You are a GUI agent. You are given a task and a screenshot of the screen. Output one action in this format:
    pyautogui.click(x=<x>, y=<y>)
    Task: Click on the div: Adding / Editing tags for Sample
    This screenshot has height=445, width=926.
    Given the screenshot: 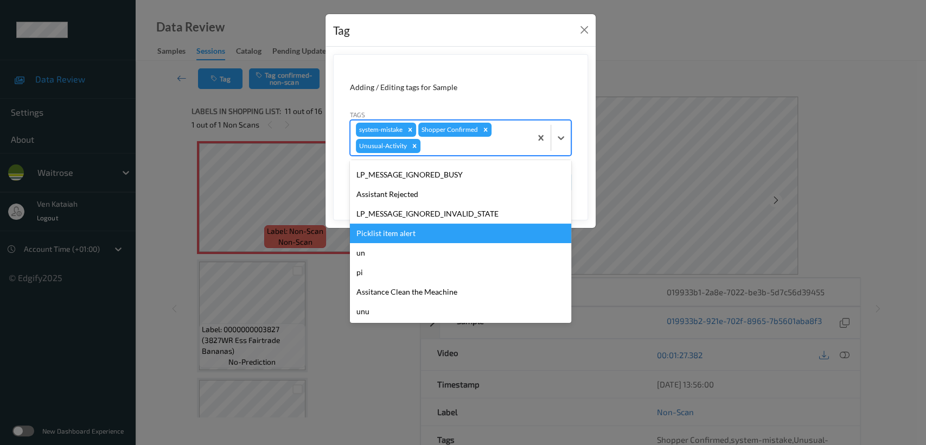 What is the action you would take?
    pyautogui.click(x=461, y=87)
    